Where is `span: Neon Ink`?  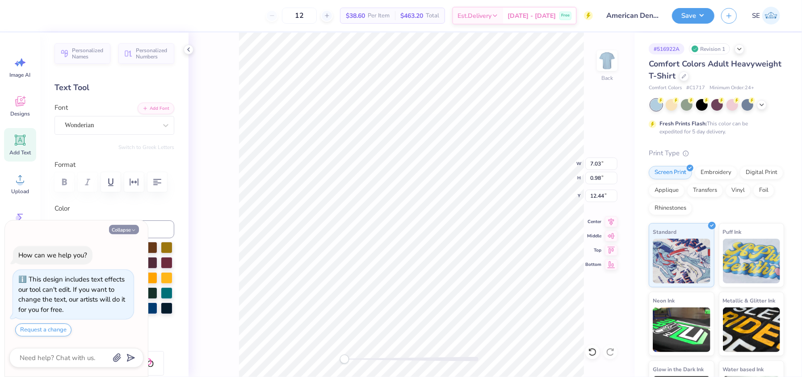
span: Neon Ink is located at coordinates (663, 301).